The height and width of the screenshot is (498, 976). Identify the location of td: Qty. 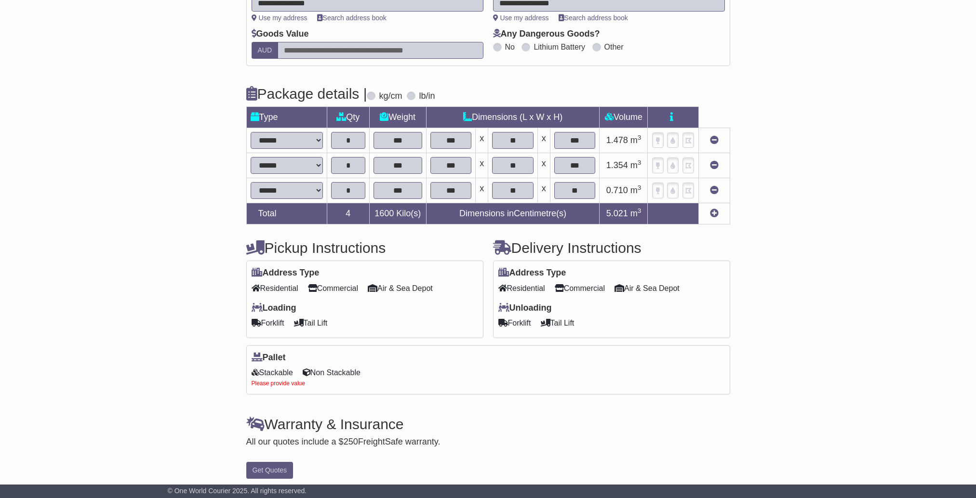
(348, 118).